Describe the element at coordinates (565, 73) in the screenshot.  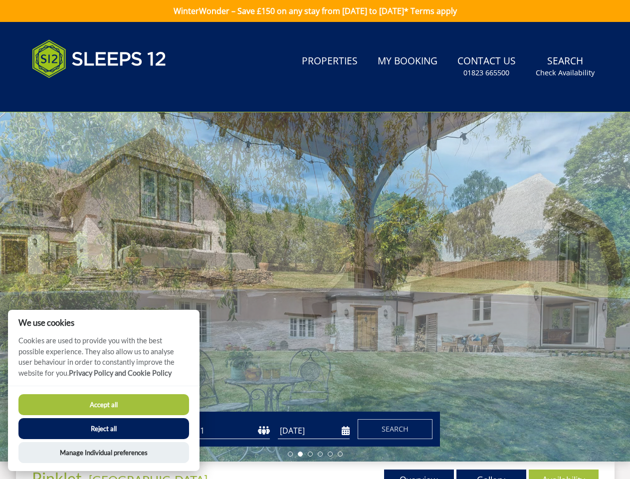
I see `small: Check Availability` at that location.